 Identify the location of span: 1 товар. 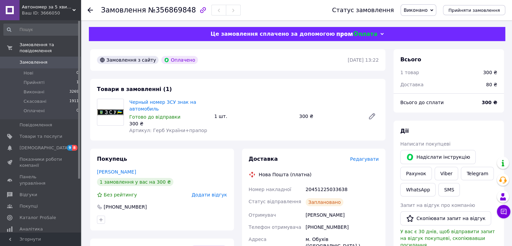
(410, 72).